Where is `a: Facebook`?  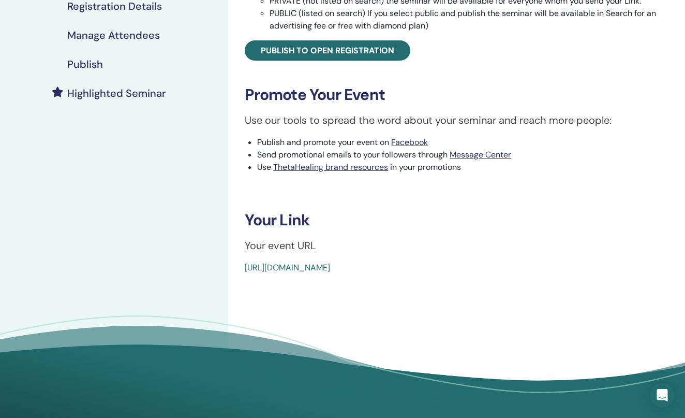
a: Facebook is located at coordinates (409, 142).